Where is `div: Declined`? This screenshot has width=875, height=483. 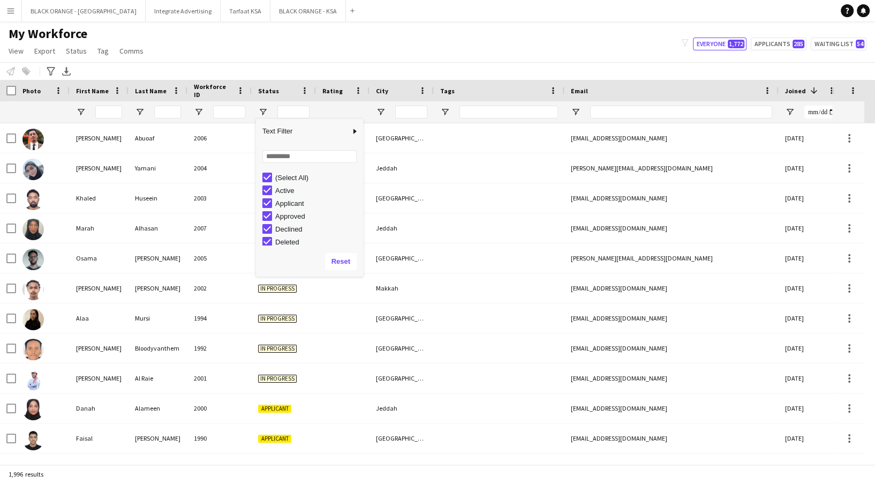
div: Declined is located at coordinates (318, 229).